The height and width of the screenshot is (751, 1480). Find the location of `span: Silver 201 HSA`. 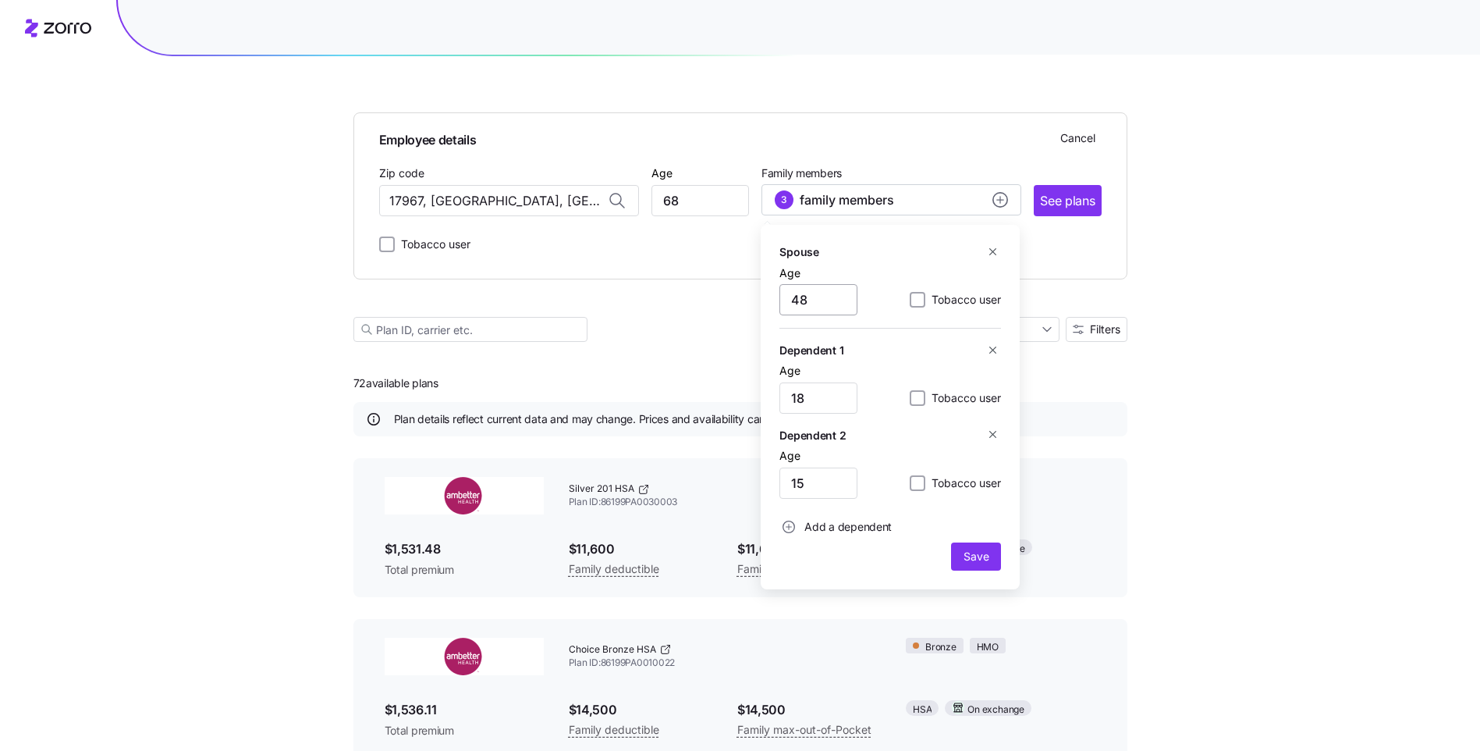

span: Silver 201 HSA is located at coordinates (602, 488).